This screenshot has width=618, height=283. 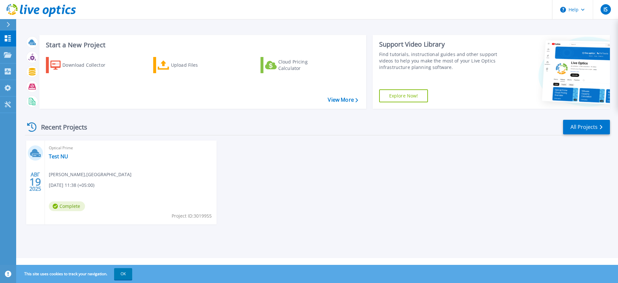 I want to click on div: Cloud Pricing Calculator, so click(x=304, y=65).